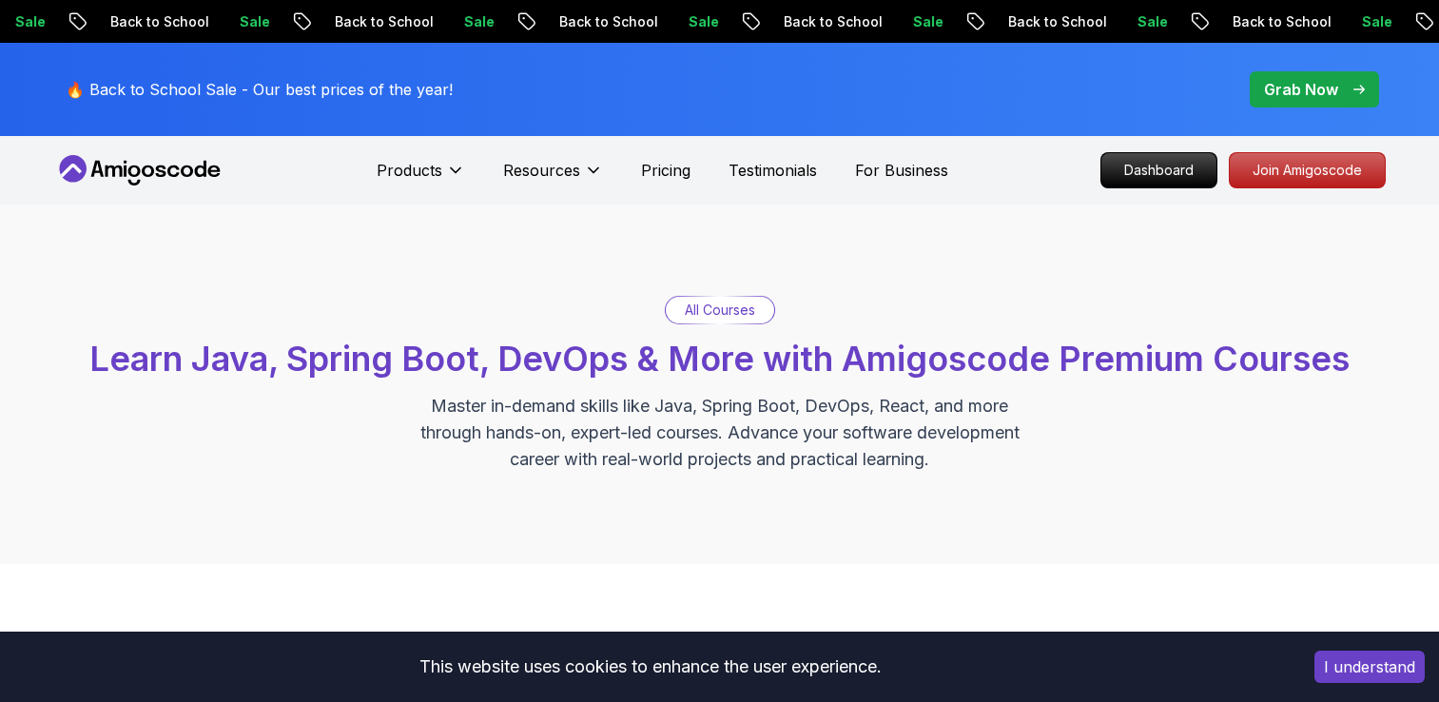  Describe the element at coordinates (772, 170) in the screenshot. I see `a: Testimonials` at that location.